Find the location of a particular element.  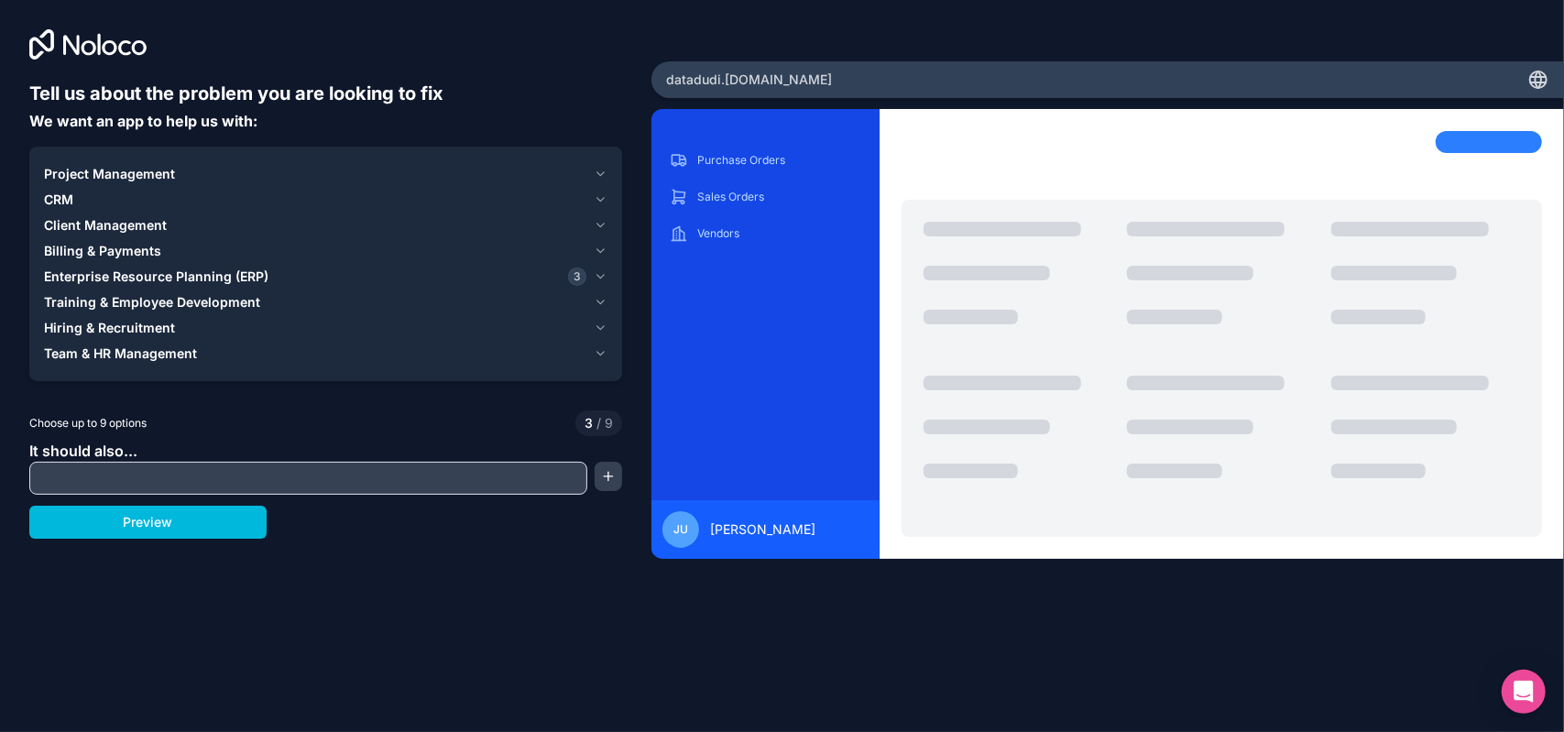

span: Client Management is located at coordinates (105, 225).